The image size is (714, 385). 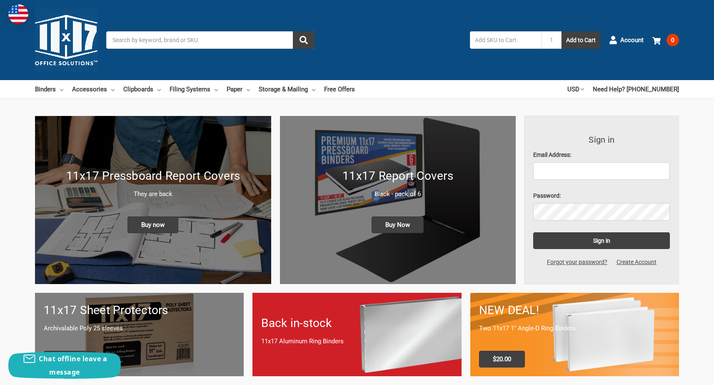 What do you see at coordinates (357, 334) in the screenshot?
I see `a: Back in-stock 11x17 Aluminum Ring Binders` at bounding box center [357, 334].